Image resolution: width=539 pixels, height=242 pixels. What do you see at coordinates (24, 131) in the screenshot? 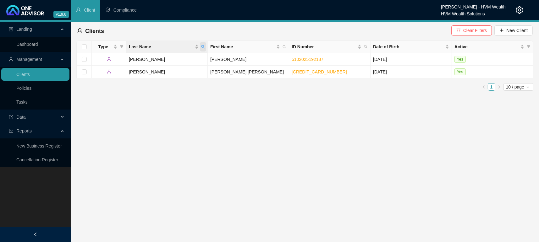
I see `span: Reports` at bounding box center [24, 131].